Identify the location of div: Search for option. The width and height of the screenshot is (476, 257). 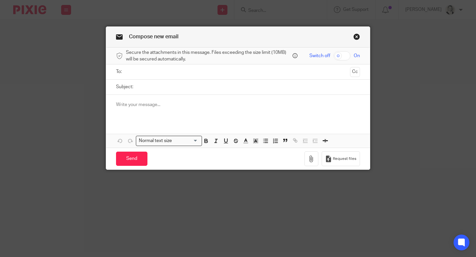
(169, 141).